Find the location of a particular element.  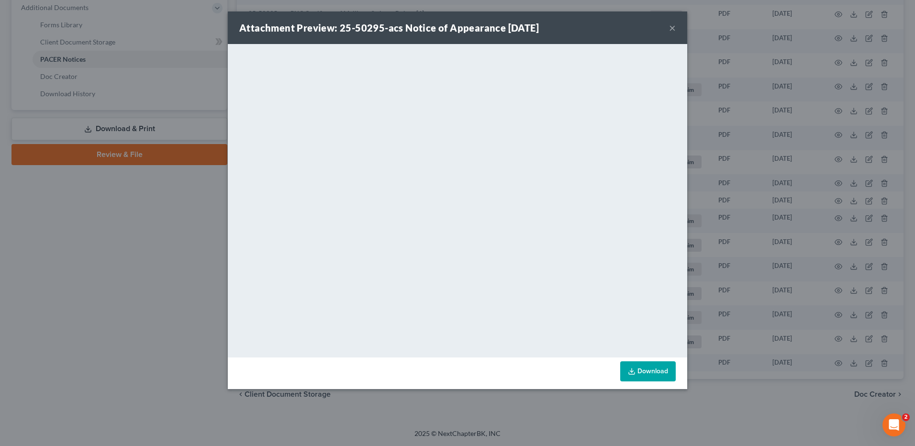

span: 2 is located at coordinates (906, 417).